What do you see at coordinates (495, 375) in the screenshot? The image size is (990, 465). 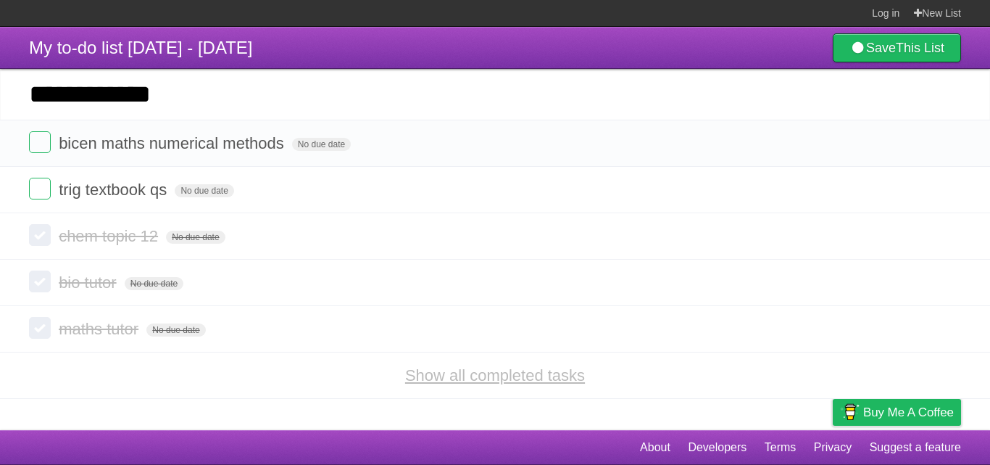 I see `a: Show all completed tasks` at bounding box center [495, 375].